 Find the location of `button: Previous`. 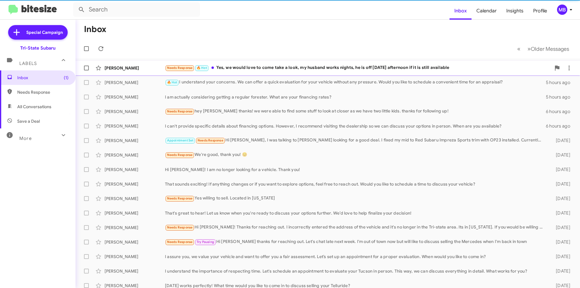

button: Previous is located at coordinates (519, 49).